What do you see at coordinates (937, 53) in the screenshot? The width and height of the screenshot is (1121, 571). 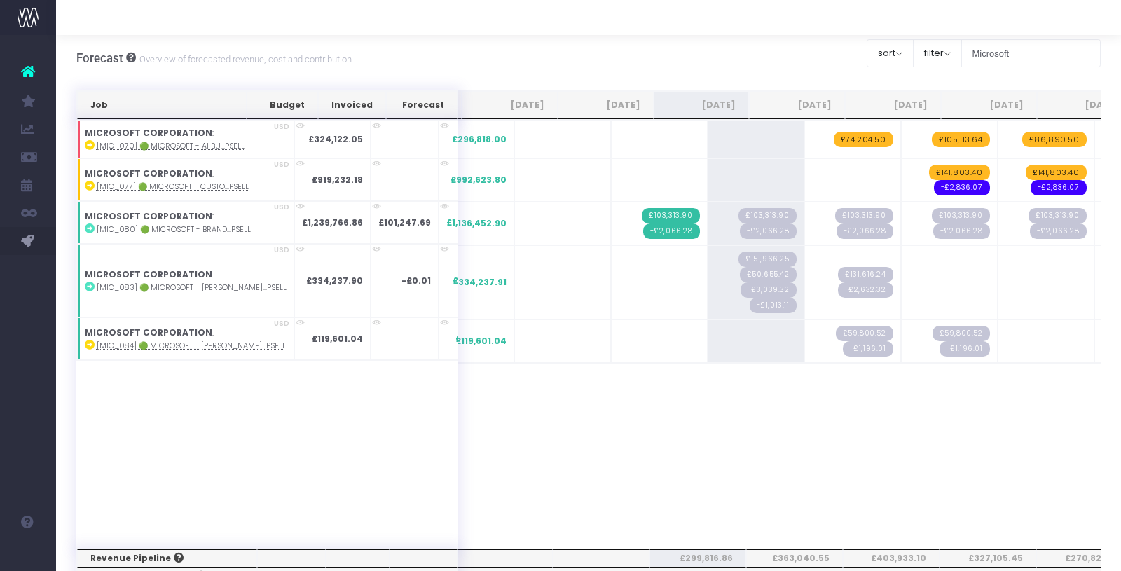 I see `button: filter` at bounding box center [937, 53].